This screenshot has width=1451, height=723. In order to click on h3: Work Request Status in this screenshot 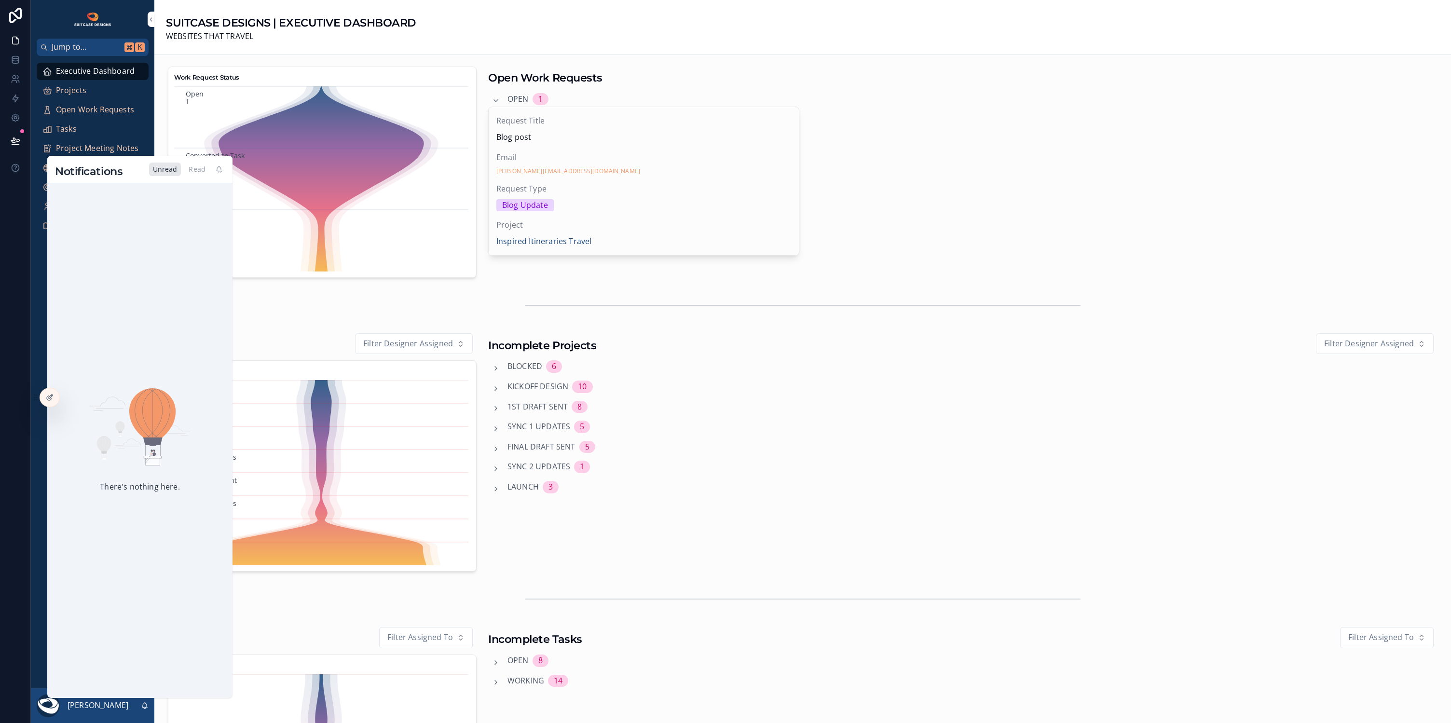, I will do `click(322, 78)`.